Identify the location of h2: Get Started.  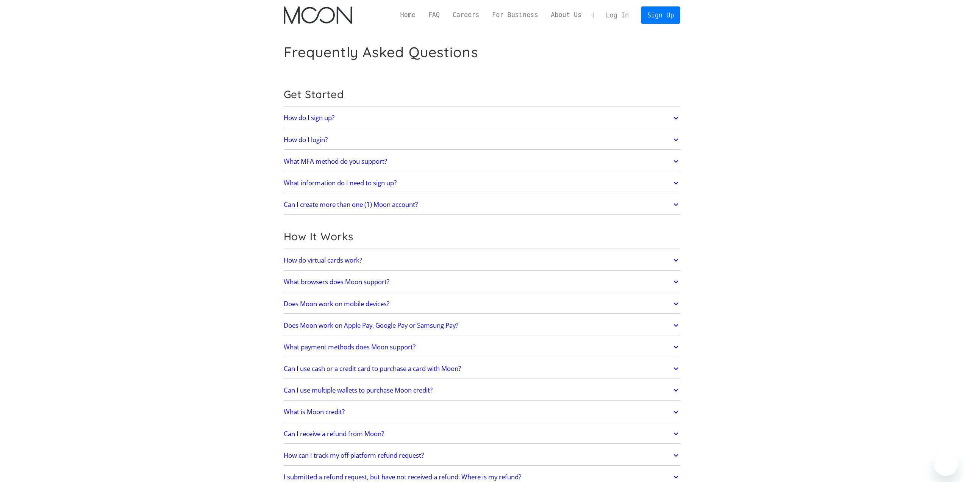
(482, 94).